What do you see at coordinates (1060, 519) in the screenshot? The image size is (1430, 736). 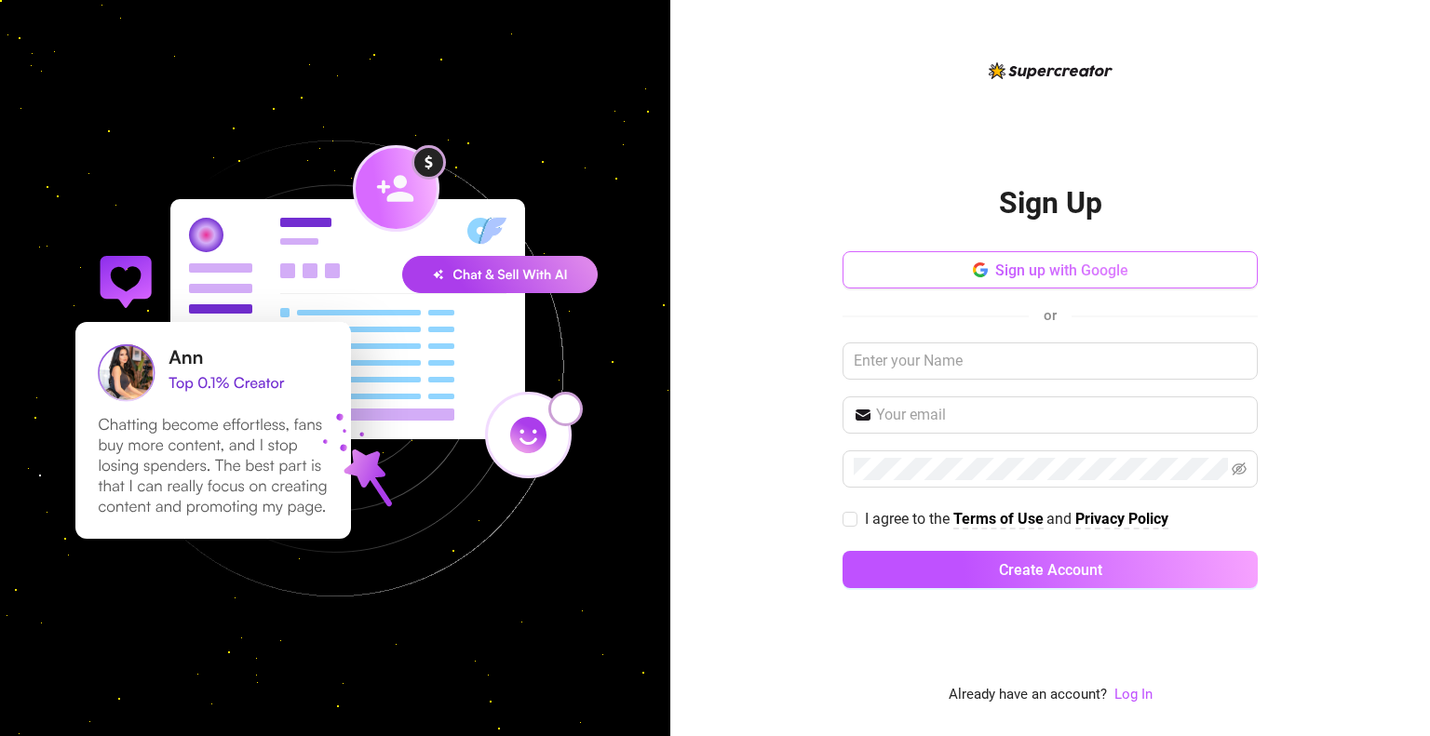 I see `span: and` at bounding box center [1060, 519].